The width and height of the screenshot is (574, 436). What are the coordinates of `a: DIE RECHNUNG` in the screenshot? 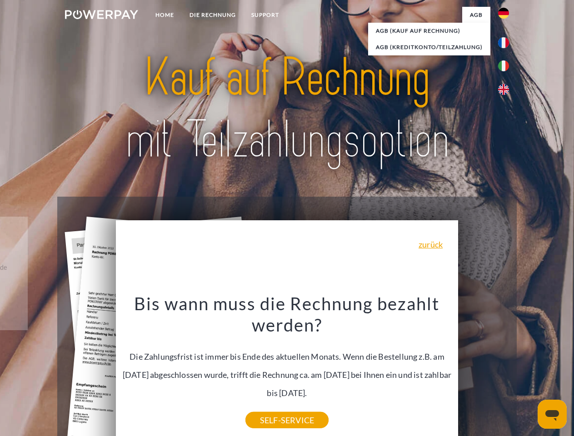 It's located at (213, 15).